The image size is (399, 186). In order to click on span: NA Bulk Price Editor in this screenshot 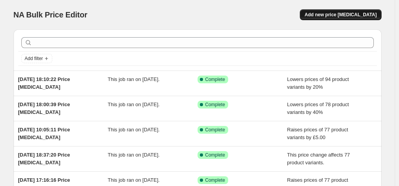, I will do `click(50, 15)`.